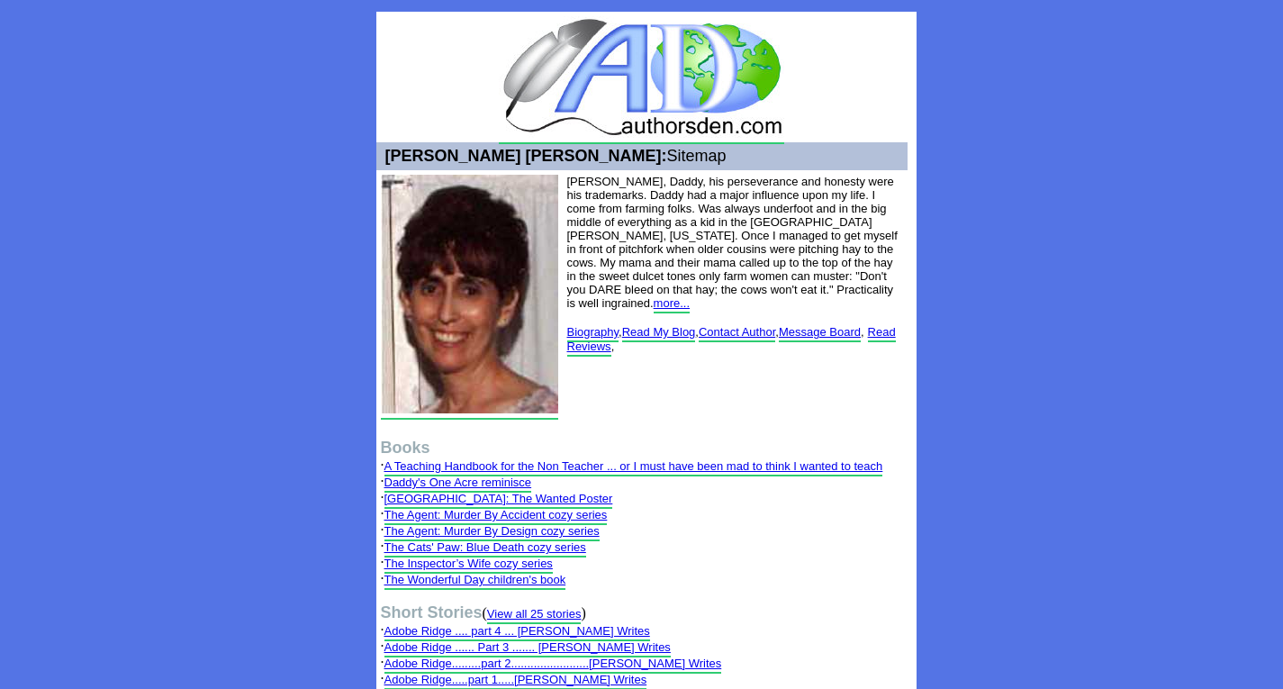  I want to click on a: Daddy's One Acre reminisce, so click(458, 483).